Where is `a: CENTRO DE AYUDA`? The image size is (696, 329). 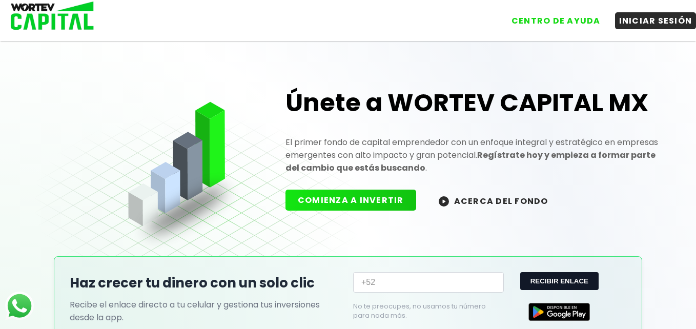 a: CENTRO DE AYUDA is located at coordinates (551, 17).